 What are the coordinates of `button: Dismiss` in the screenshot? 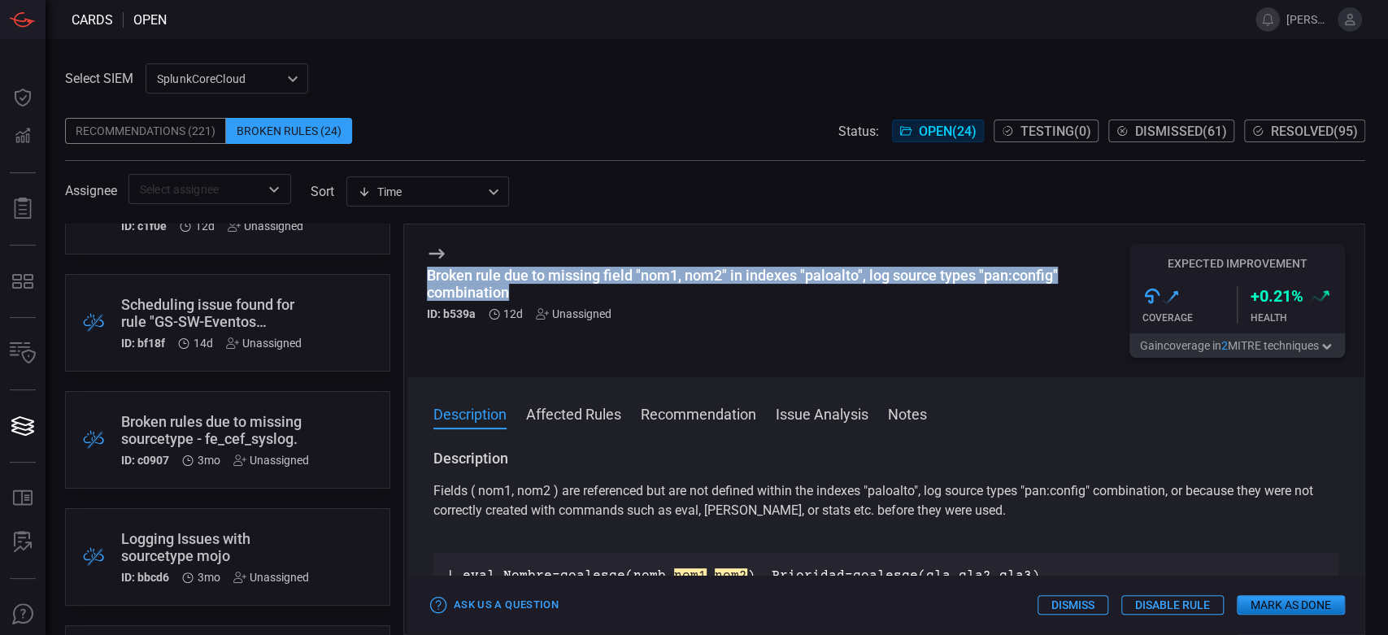 It's located at (1073, 605).